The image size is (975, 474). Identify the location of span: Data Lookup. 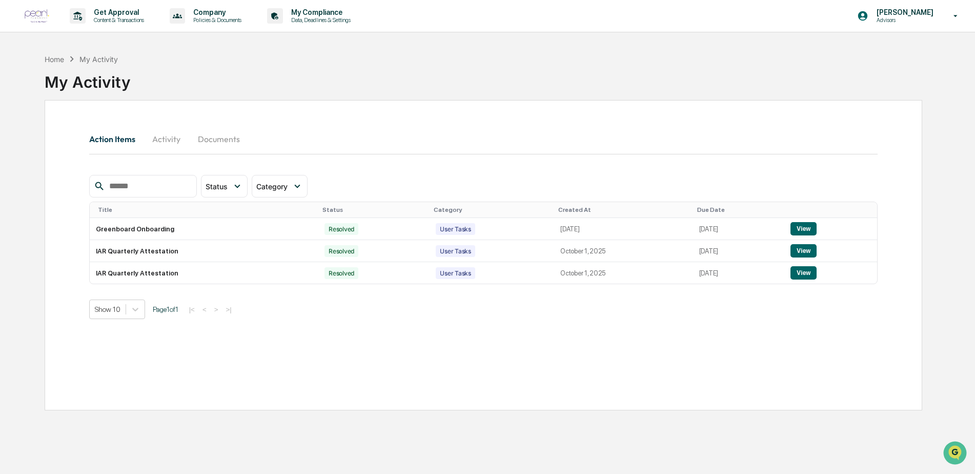
(43, 234).